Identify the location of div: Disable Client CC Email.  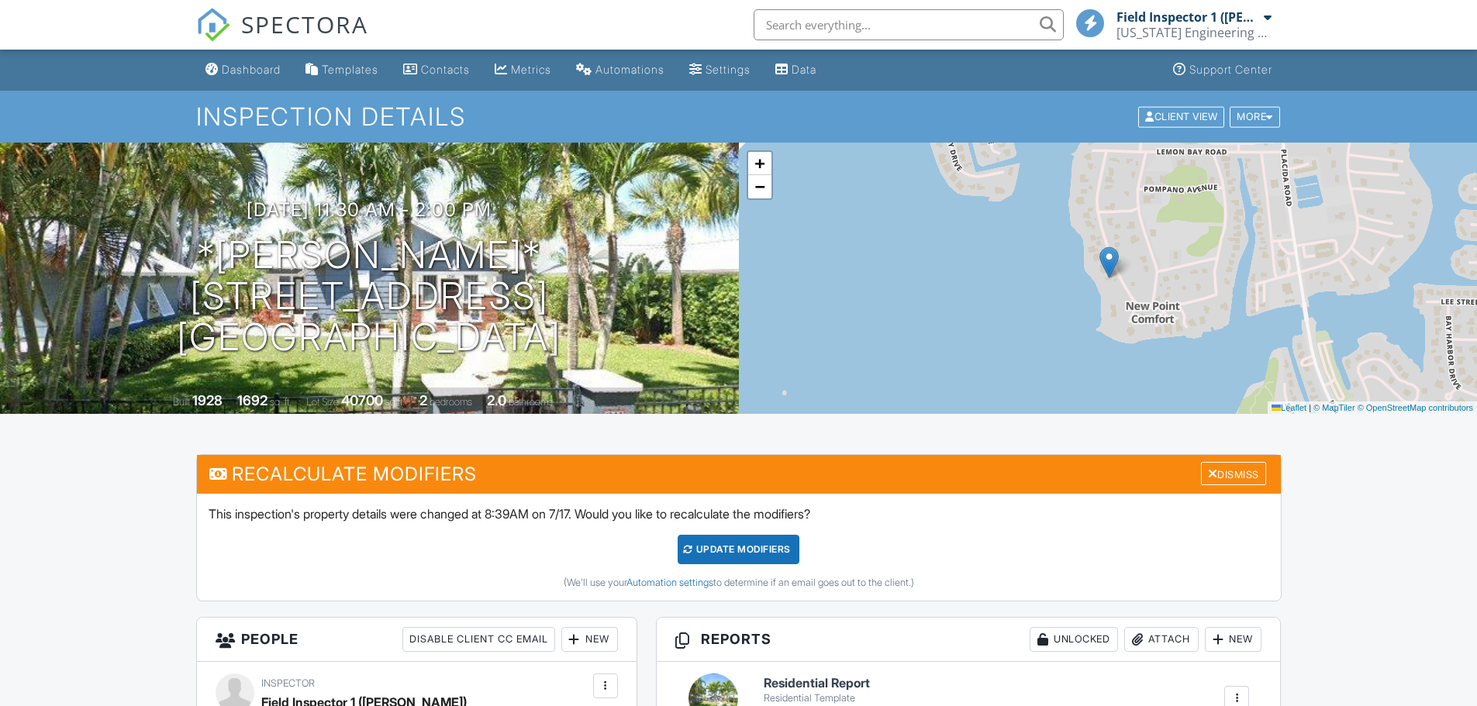
(478, 640).